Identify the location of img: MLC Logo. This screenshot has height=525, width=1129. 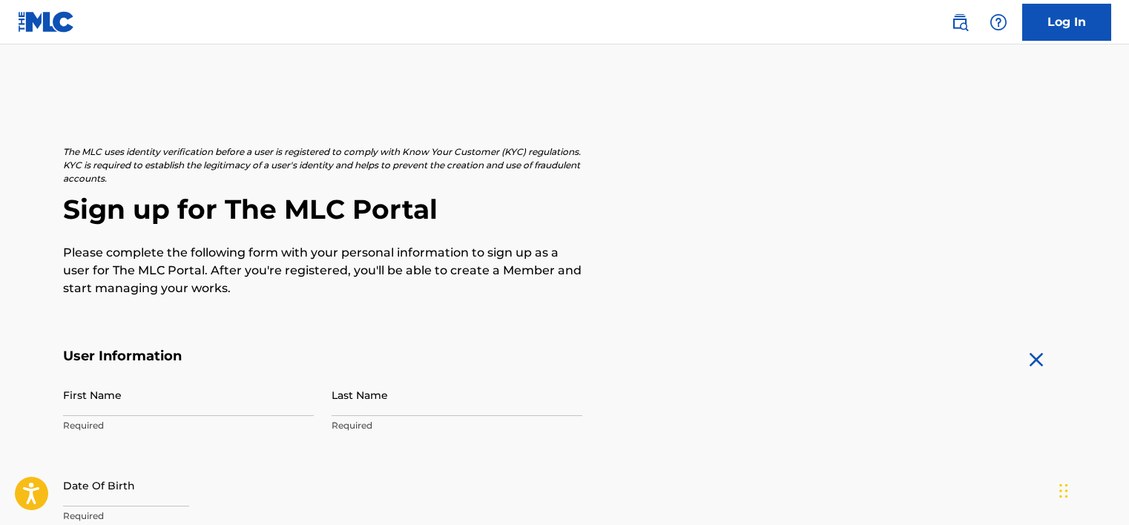
(46, 22).